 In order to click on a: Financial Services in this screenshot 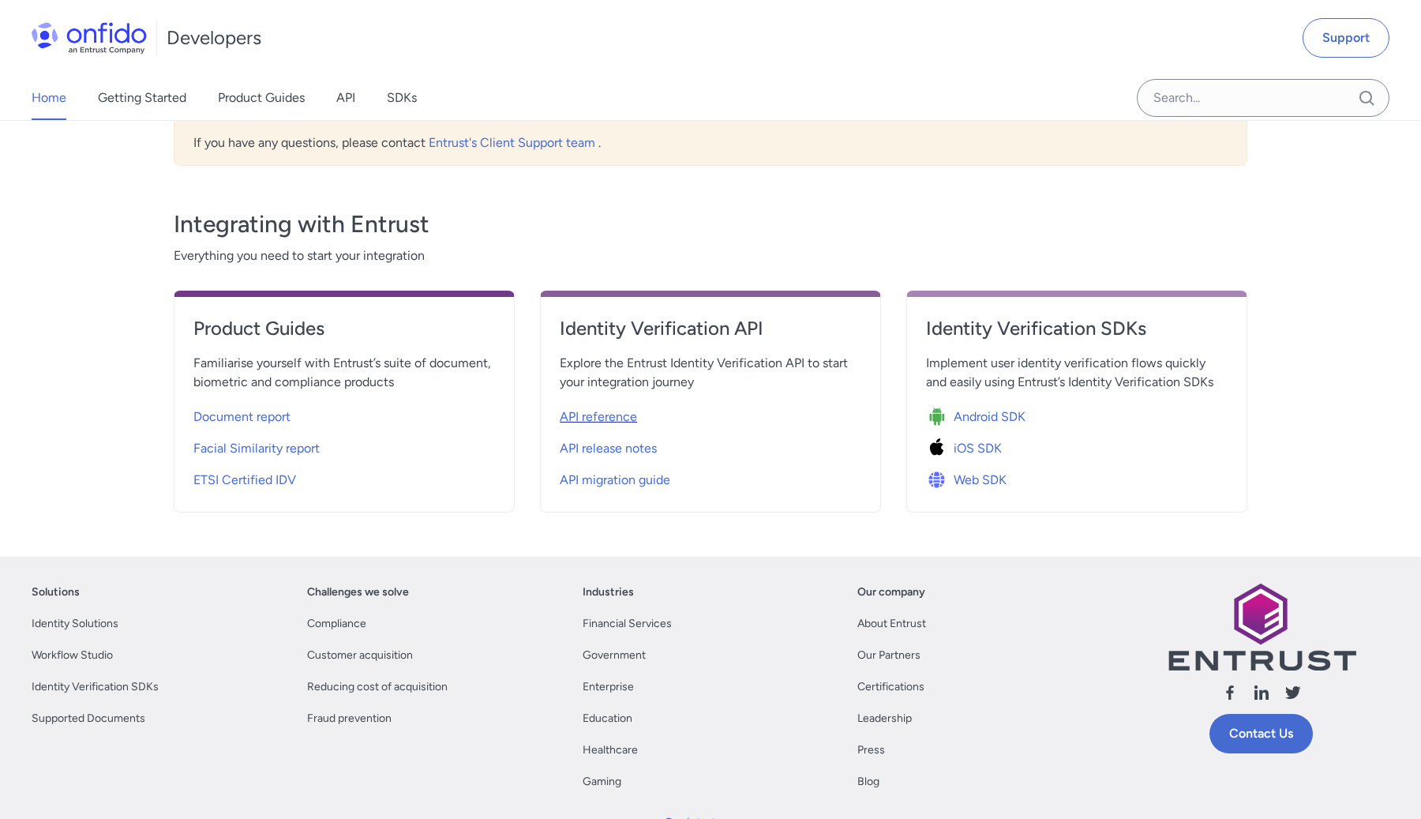, I will do `click(627, 624)`.